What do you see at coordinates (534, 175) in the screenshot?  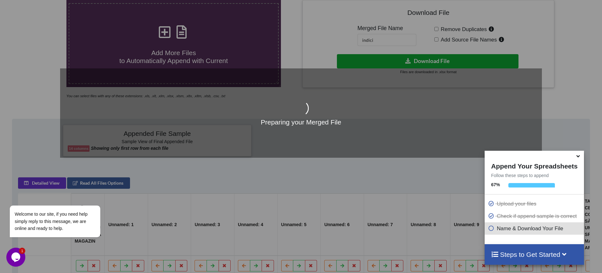 I see `p: Follow these steps to append` at bounding box center [534, 175].